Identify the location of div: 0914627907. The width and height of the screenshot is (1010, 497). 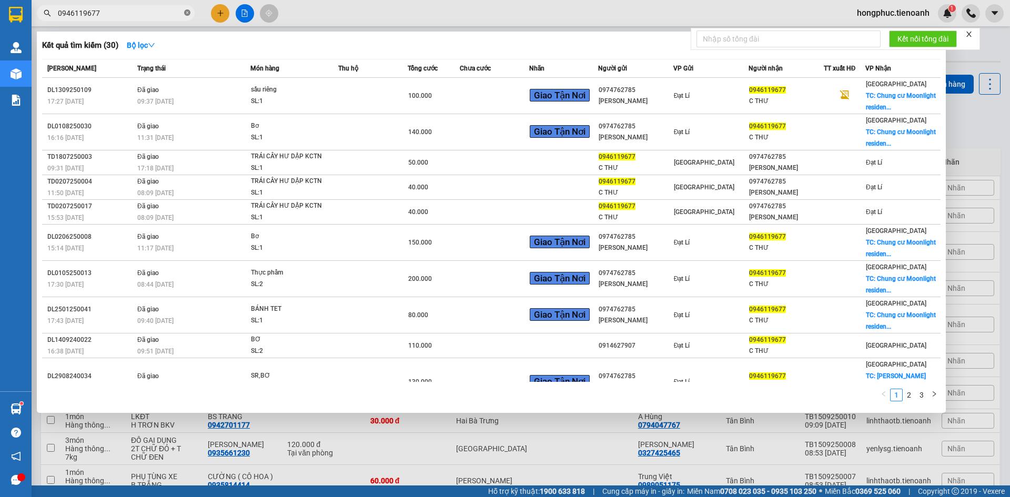
(636, 346).